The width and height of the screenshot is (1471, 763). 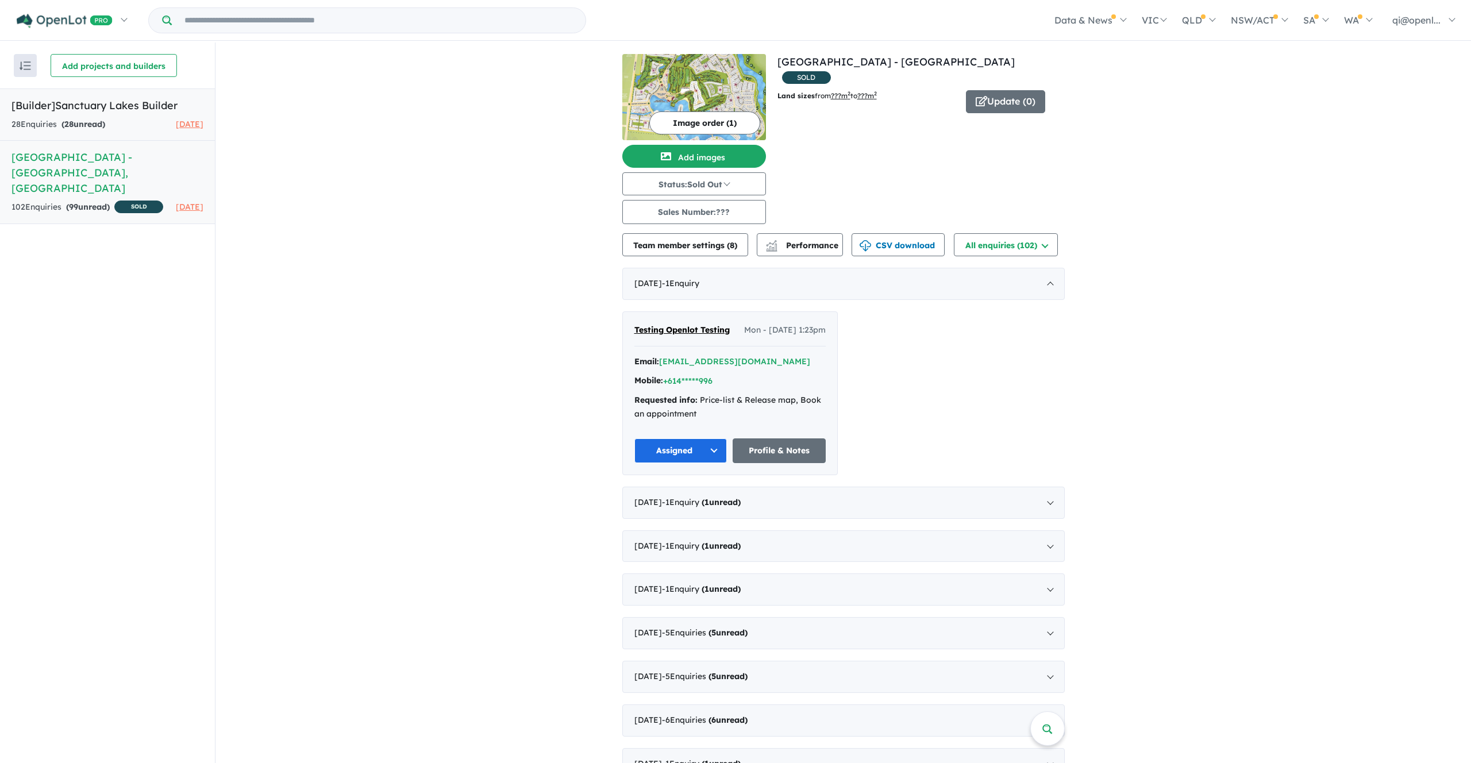 What do you see at coordinates (704, 720) in the screenshot?
I see `span: - 6 Enquir ies` at bounding box center [704, 720].